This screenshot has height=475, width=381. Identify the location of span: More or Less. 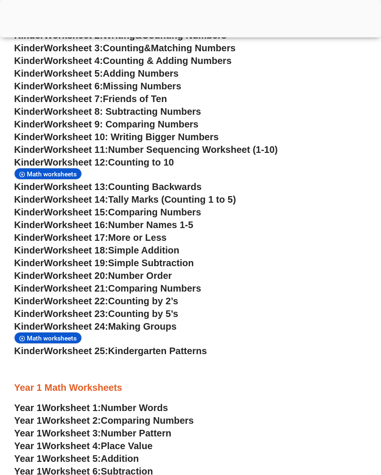
(137, 238).